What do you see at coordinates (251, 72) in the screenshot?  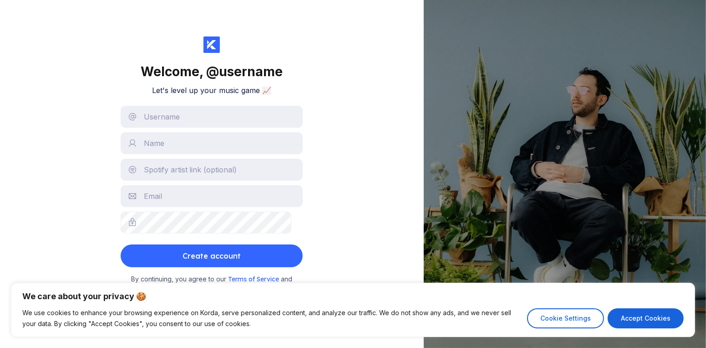 I see `span: username` at bounding box center [251, 72].